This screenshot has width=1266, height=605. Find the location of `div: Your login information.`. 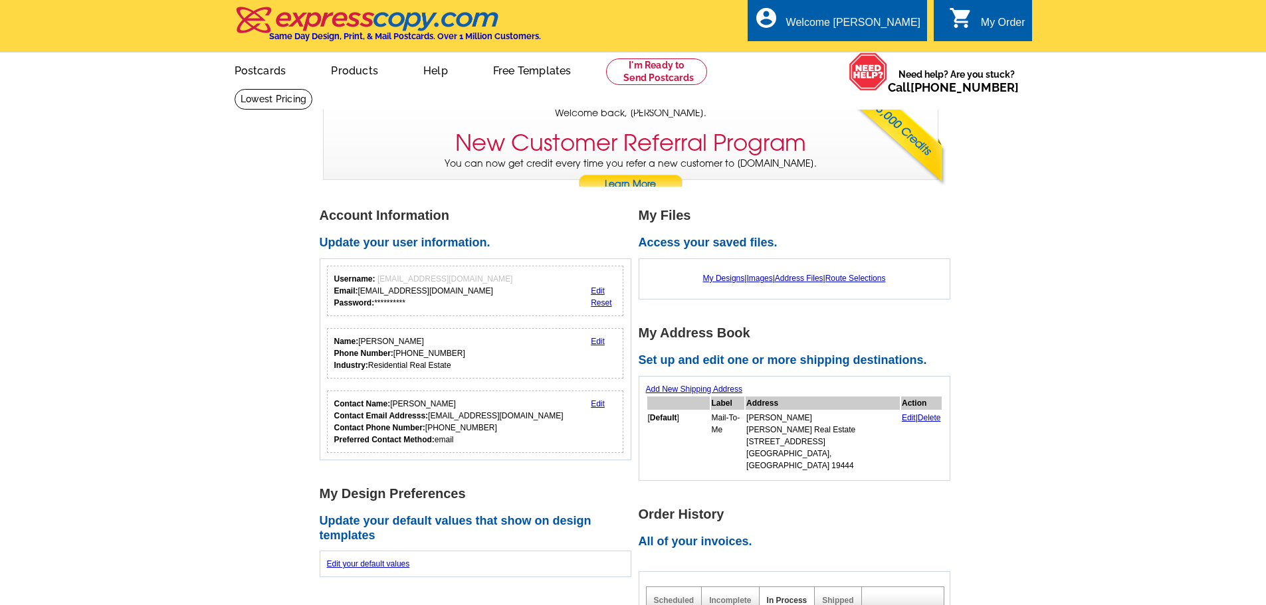

div: Your login information. is located at coordinates (475, 291).